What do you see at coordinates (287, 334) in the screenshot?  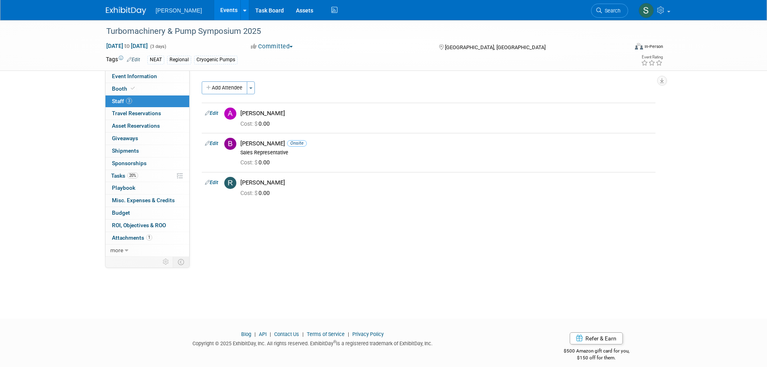 I see `a: Contact Us` at bounding box center [287, 334].